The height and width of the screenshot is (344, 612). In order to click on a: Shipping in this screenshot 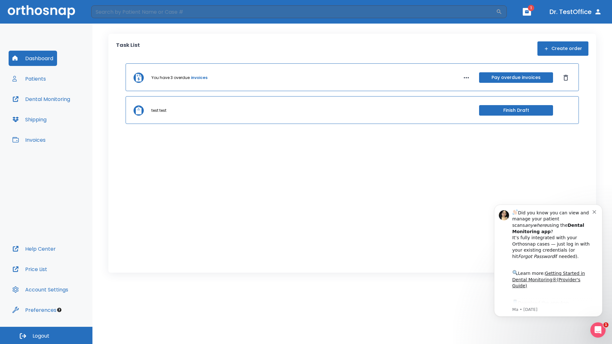, I will do `click(29, 120)`.